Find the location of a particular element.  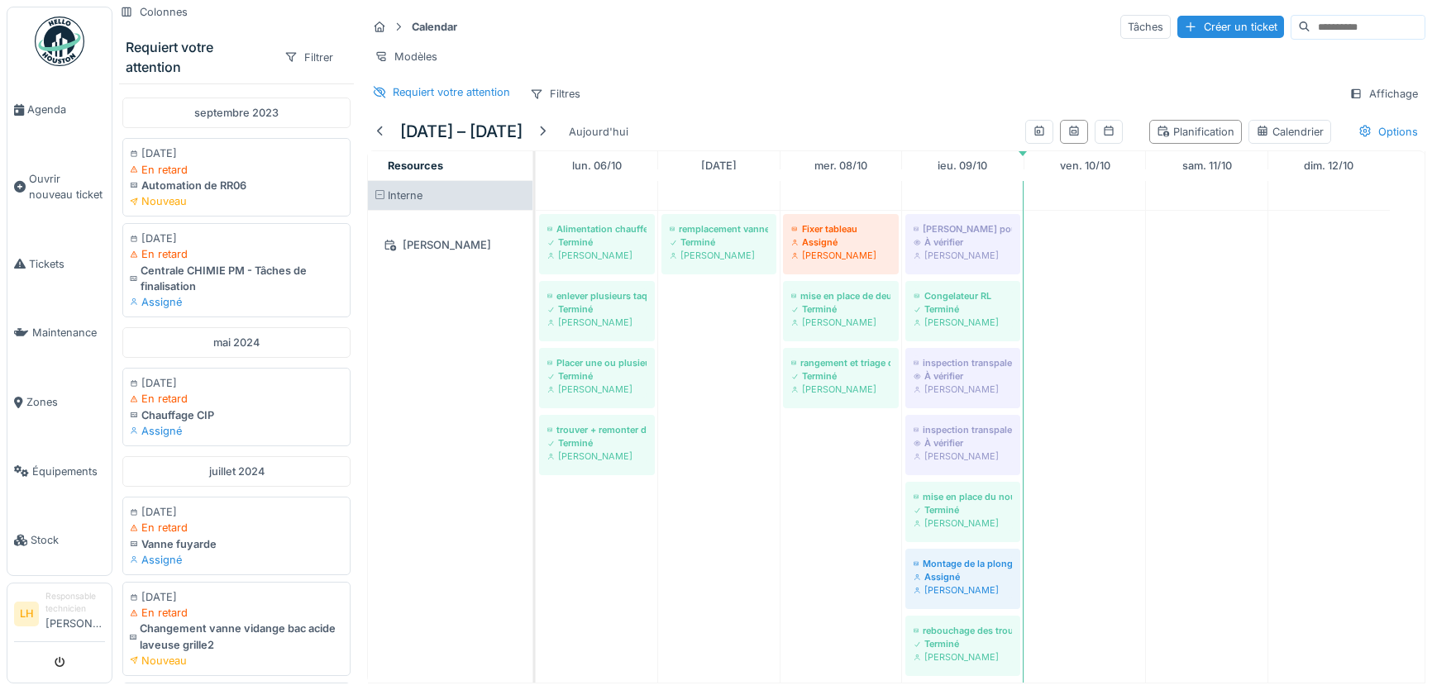

div: Planification is located at coordinates (1196, 131).